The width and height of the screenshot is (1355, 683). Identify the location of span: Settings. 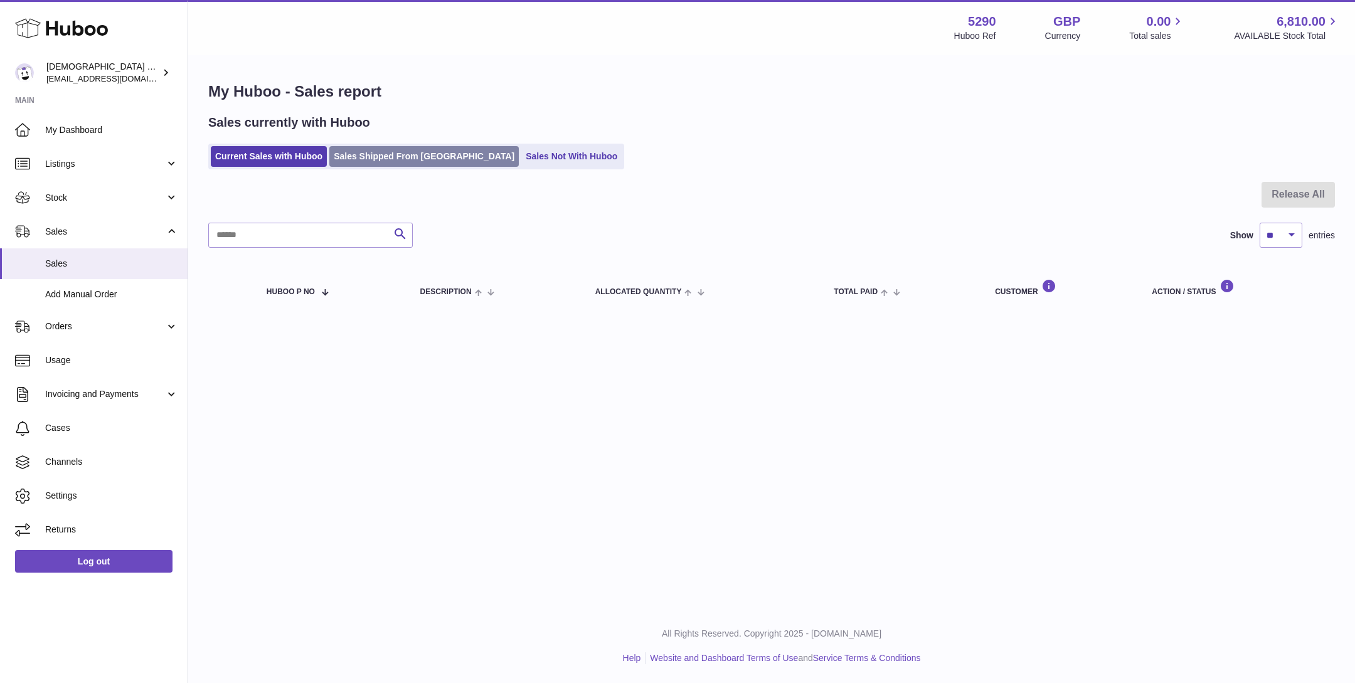
(112, 496).